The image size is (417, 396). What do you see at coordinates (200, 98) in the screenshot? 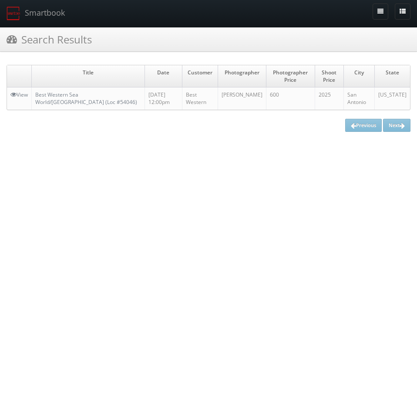
I see `td: Best Western` at bounding box center [200, 98].